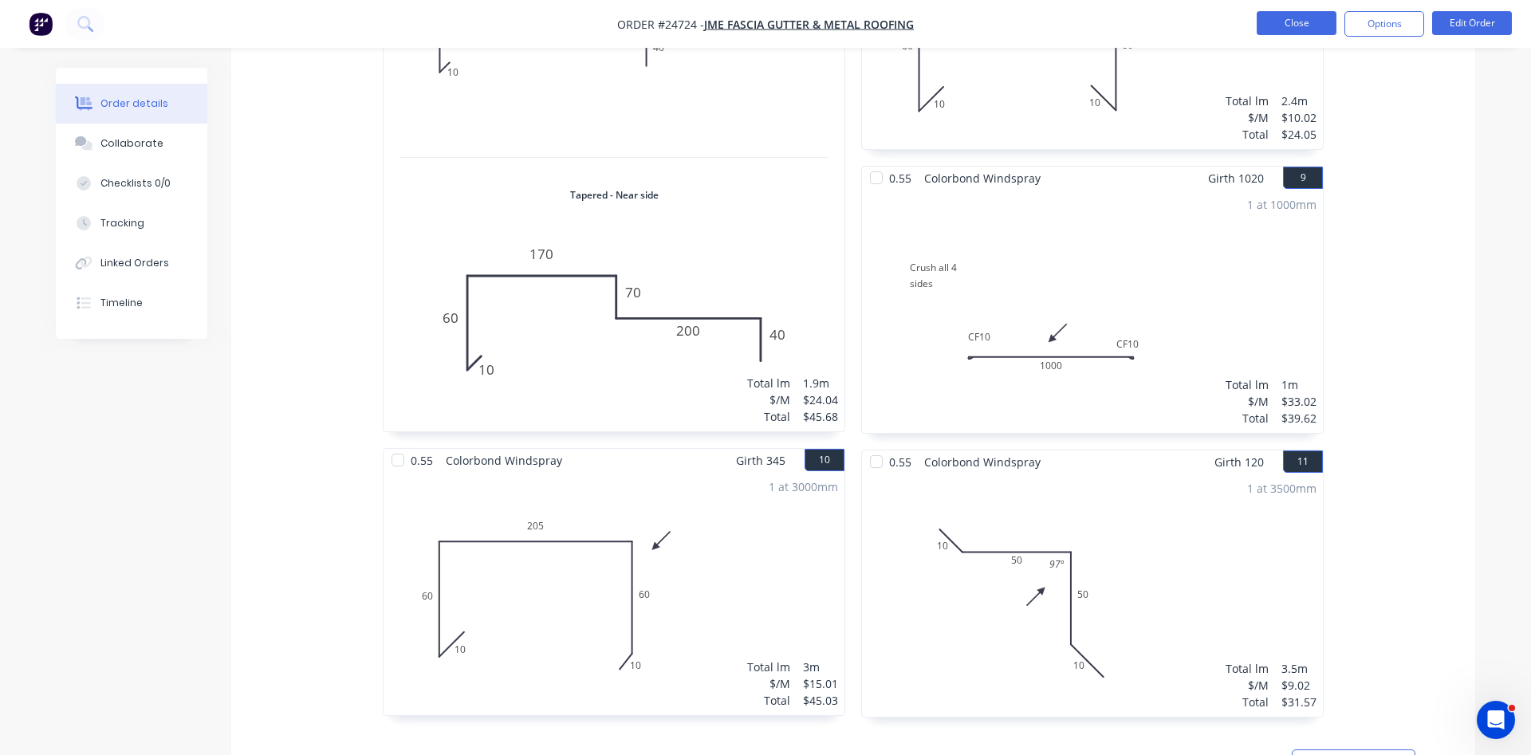 The image size is (1531, 755). What do you see at coordinates (820, 666) in the screenshot?
I see `div: 3m` at bounding box center [820, 666].